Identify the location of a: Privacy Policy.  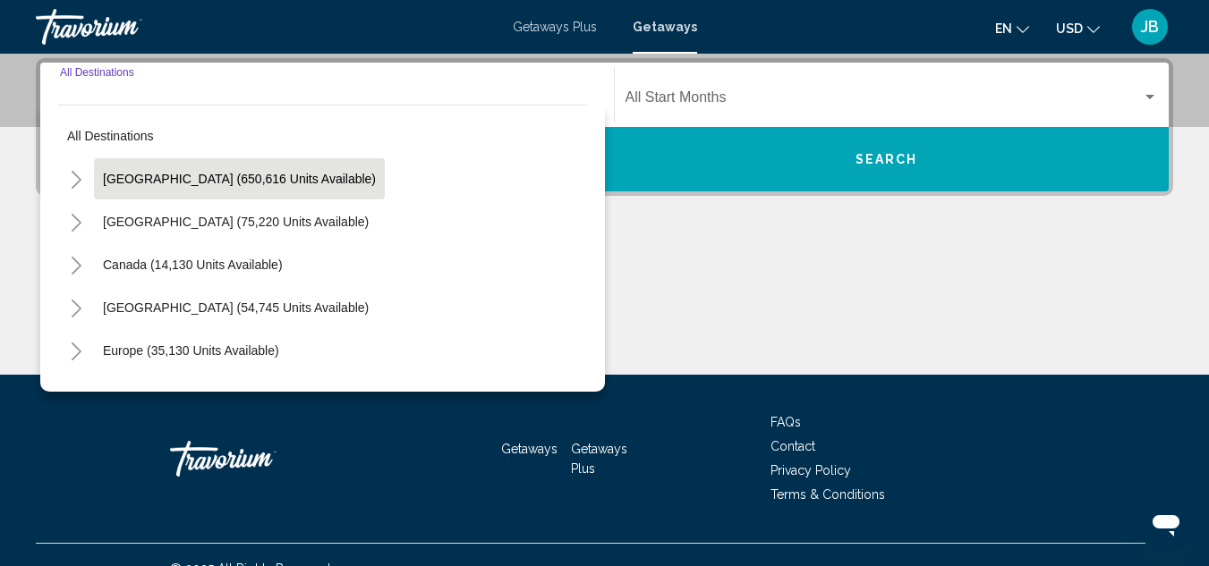
(811, 471).